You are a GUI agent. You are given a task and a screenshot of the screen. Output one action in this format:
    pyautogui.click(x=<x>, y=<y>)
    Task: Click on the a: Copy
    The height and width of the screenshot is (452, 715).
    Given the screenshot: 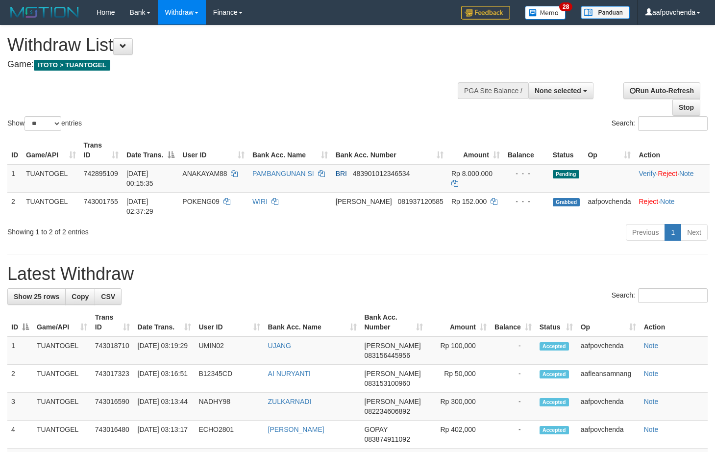 What is the action you would take?
    pyautogui.click(x=80, y=296)
    